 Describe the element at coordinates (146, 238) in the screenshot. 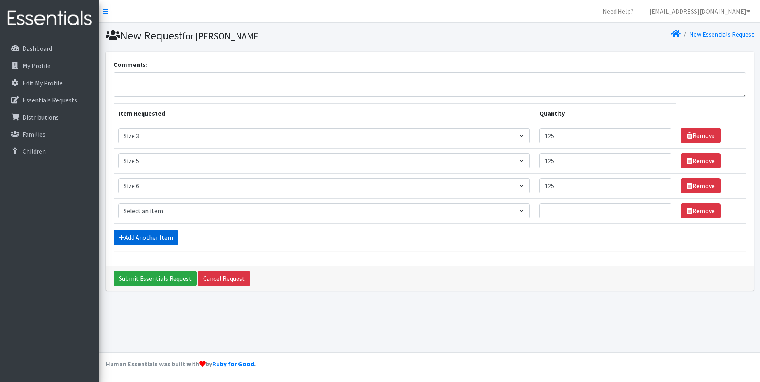

I see `a: Add Another Item` at that location.